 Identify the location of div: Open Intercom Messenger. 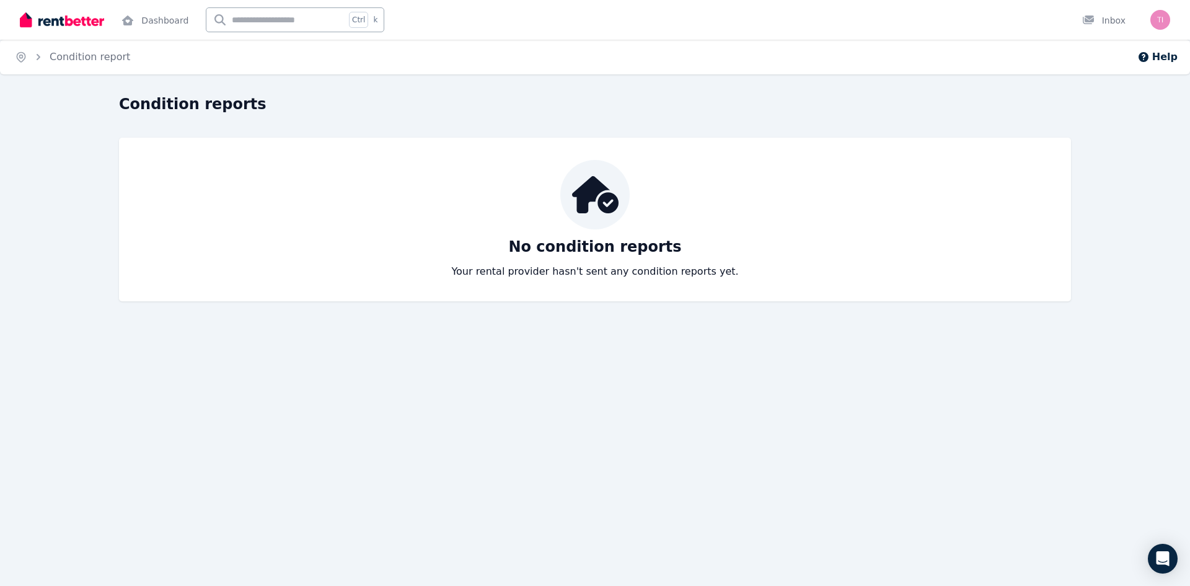
(1162, 558).